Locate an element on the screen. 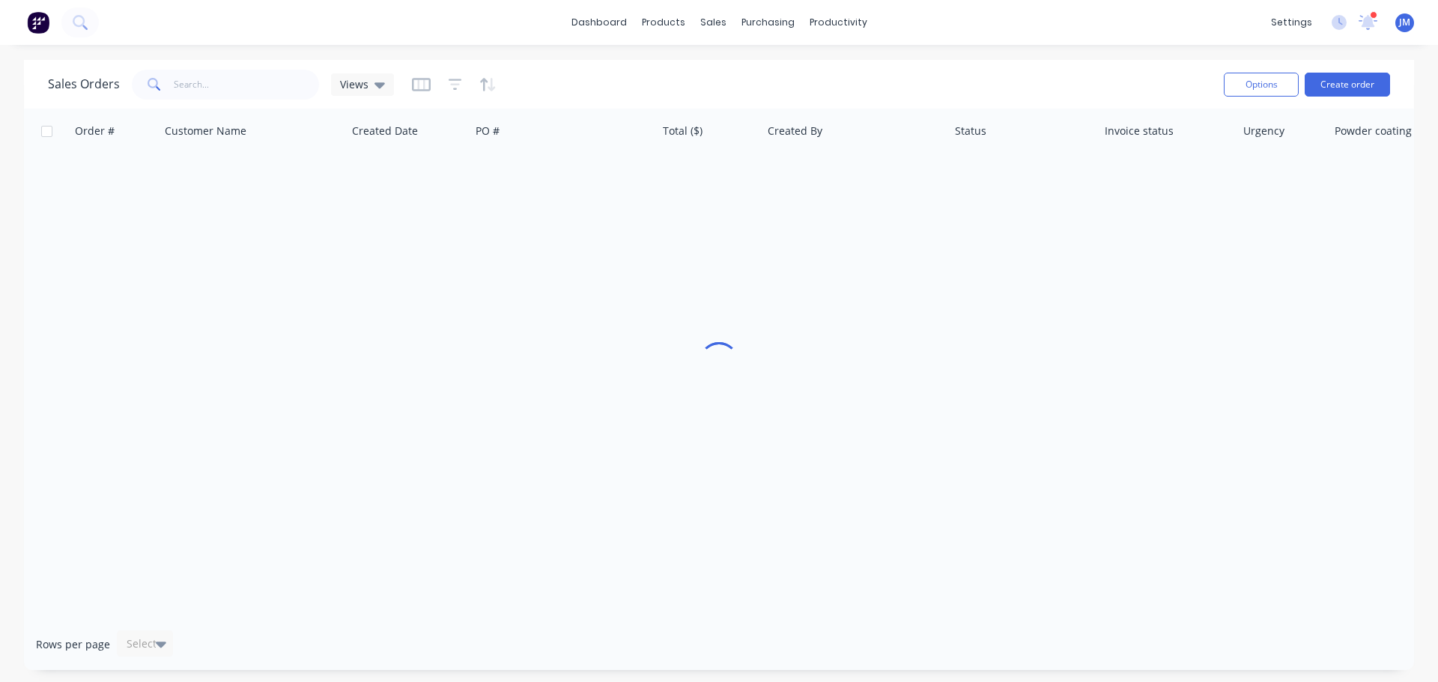 This screenshot has height=682, width=1438. div: Created Date is located at coordinates (385, 131).